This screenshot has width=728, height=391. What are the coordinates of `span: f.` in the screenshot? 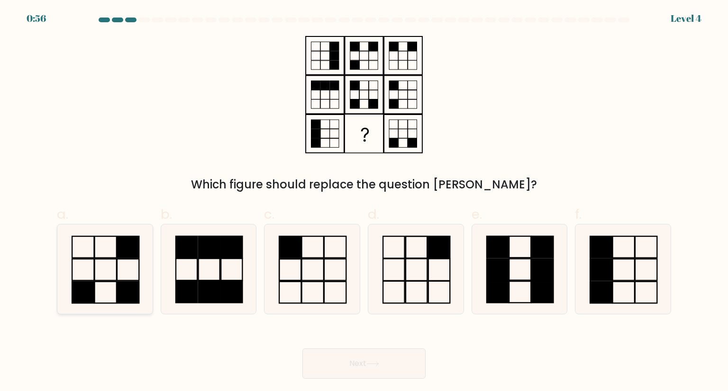 It's located at (578, 214).